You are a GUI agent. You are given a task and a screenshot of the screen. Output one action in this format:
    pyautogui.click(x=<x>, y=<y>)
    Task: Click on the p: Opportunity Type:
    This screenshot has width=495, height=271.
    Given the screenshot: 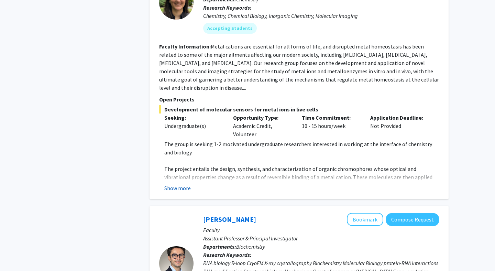 What is the action you would take?
    pyautogui.click(x=262, y=118)
    